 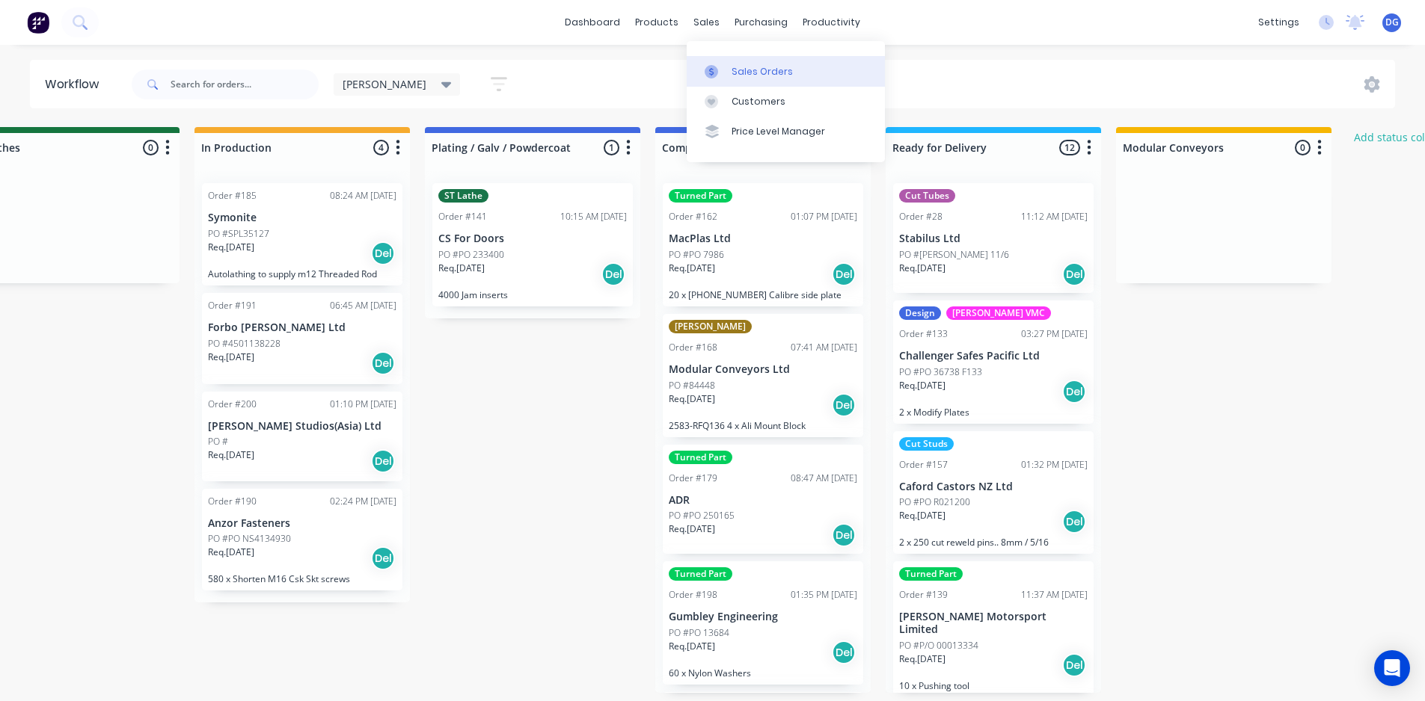 What do you see at coordinates (302, 524) in the screenshot?
I see `p: Anzor Fasteners` at bounding box center [302, 524].